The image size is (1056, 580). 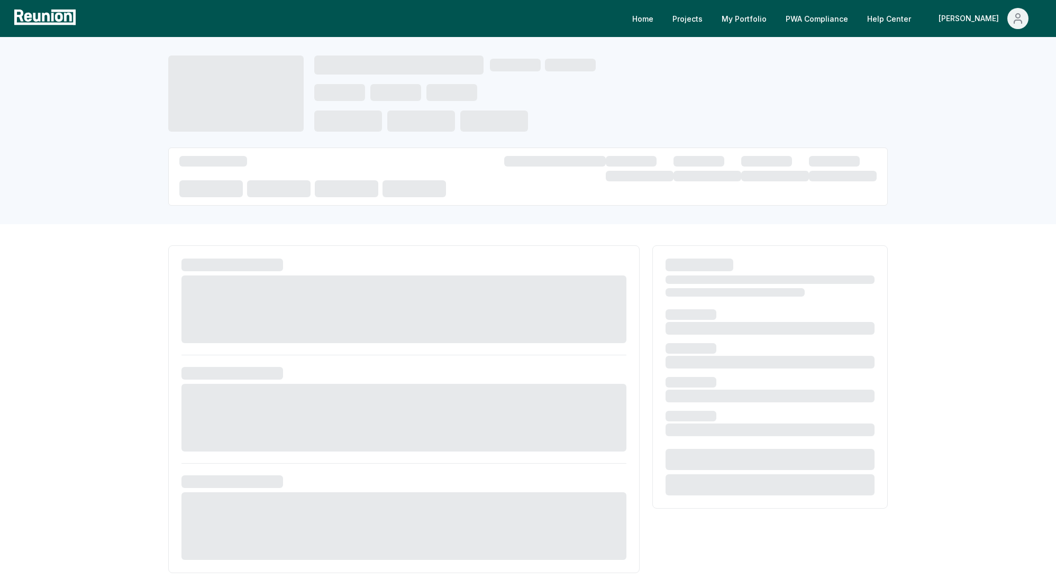 What do you see at coordinates (744, 19) in the screenshot?
I see `a: My Portfolio` at bounding box center [744, 19].